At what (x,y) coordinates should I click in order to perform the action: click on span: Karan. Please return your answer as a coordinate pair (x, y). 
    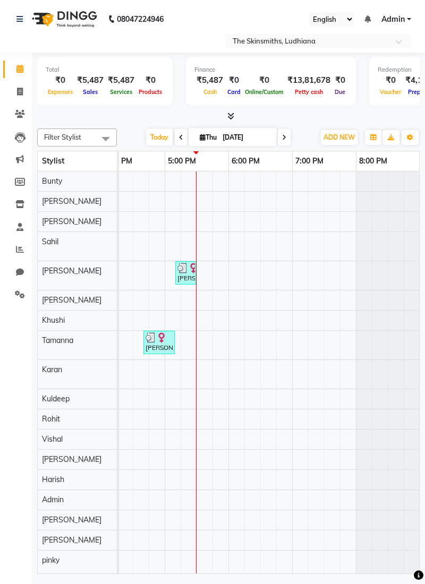
    Looking at the image, I should click on (52, 369).